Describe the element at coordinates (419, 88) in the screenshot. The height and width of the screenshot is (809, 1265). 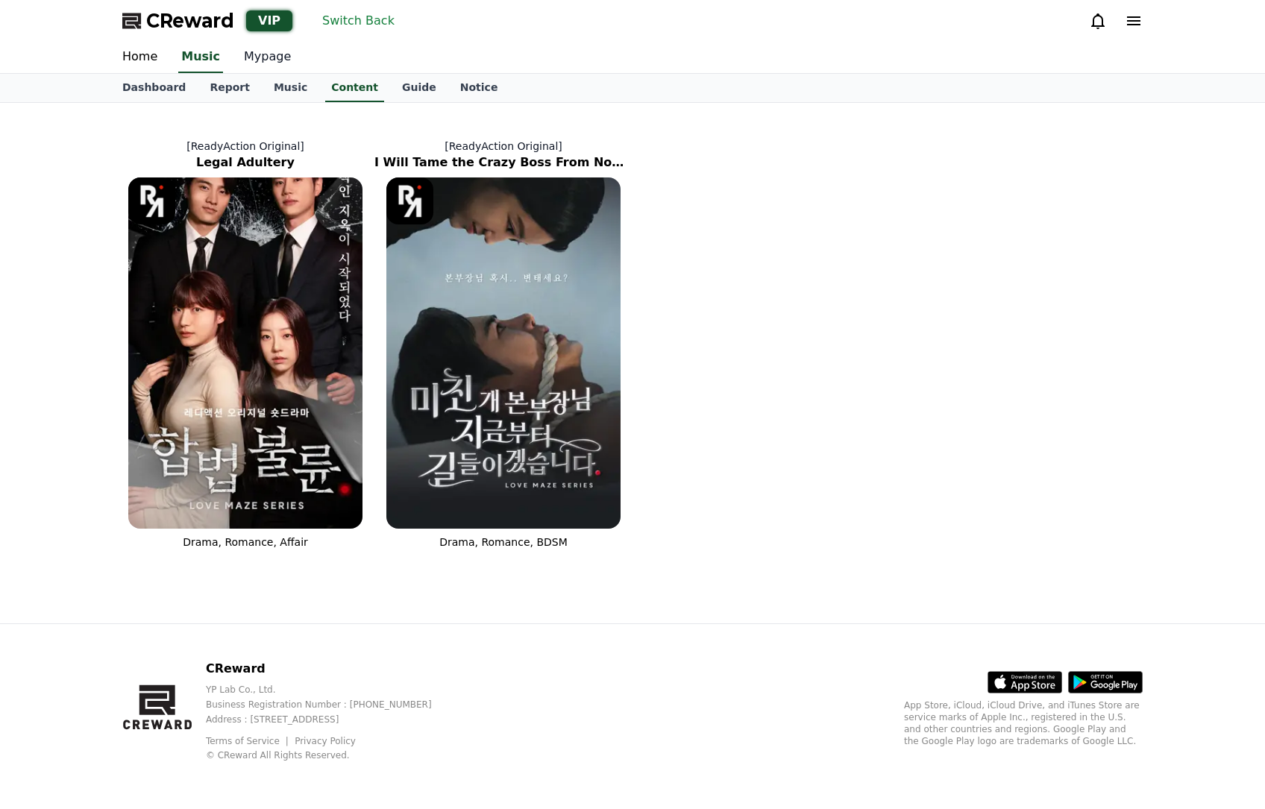
I see `a: Guide` at that location.